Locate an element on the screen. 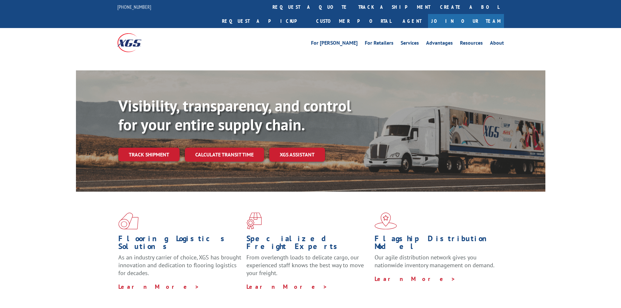 The width and height of the screenshot is (621, 308). a: Request a pickup is located at coordinates (264, 21).